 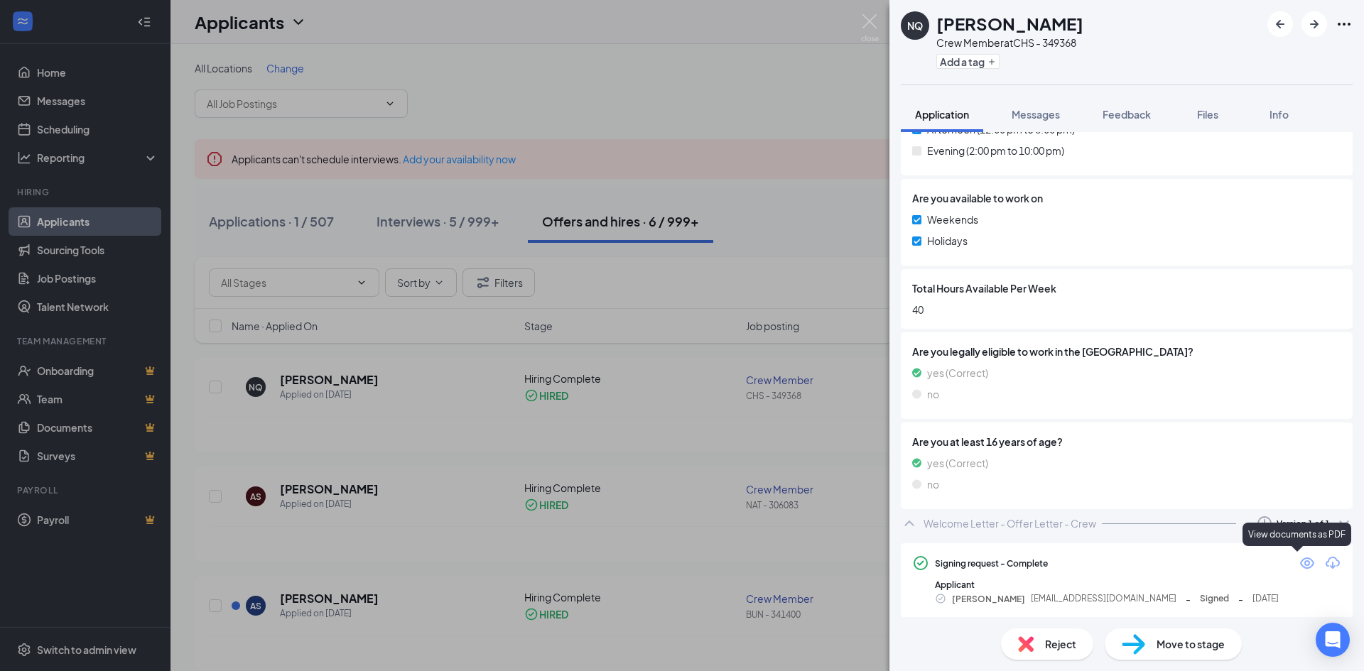 What do you see at coordinates (1010, 524) in the screenshot?
I see `div: Welcome Letter - Offer Letter - Crew` at bounding box center [1010, 524].